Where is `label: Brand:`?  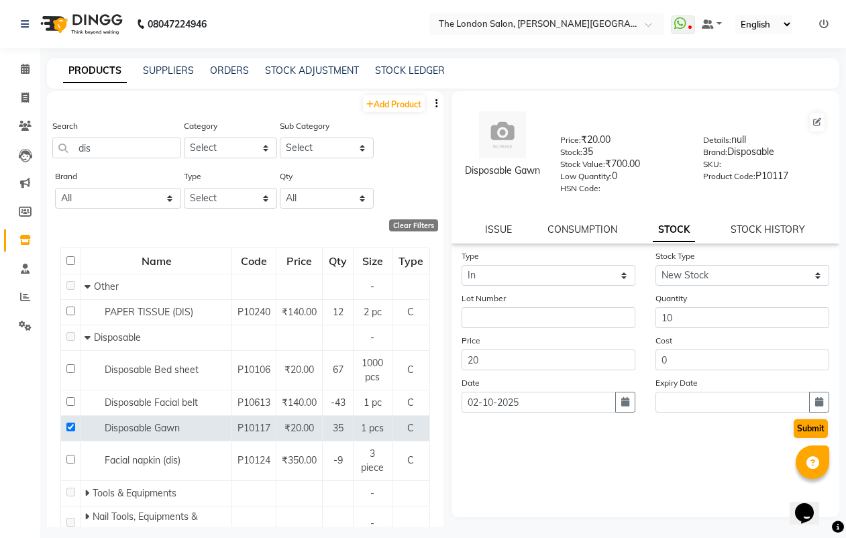 label: Brand: is located at coordinates (715, 152).